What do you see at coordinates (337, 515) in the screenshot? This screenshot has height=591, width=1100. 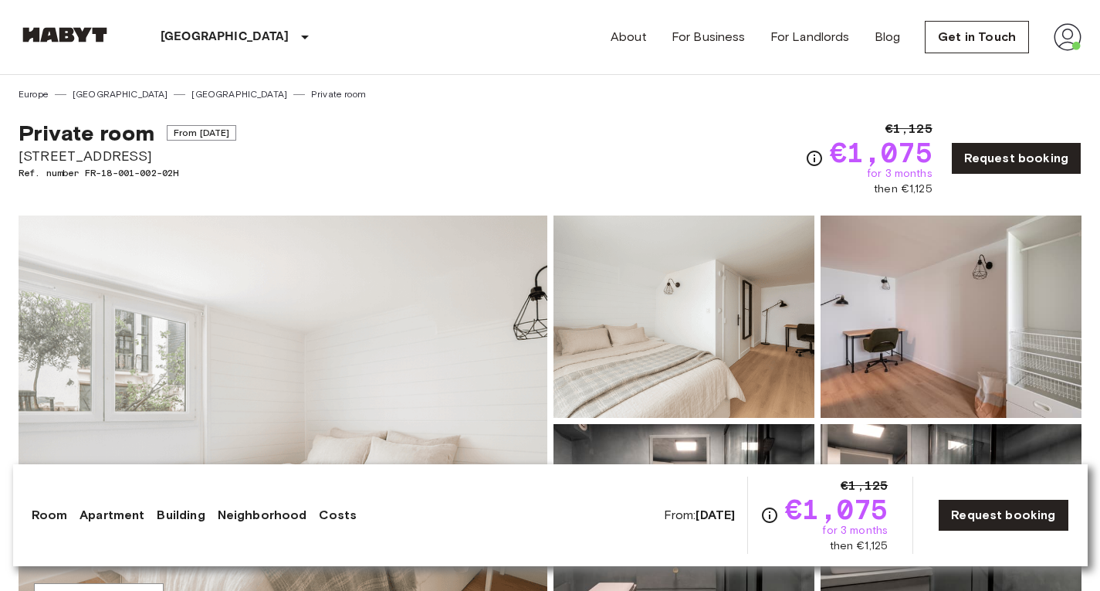 I see `a: Costs` at bounding box center [337, 515].